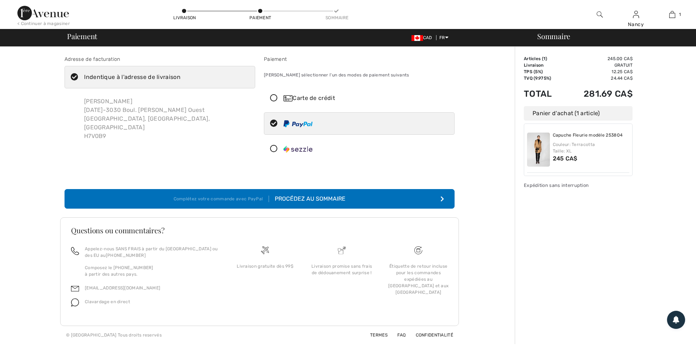 This screenshot has width=696, height=347. What do you see at coordinates (543, 59) in the screenshot?
I see `td: Articles ( )` at bounding box center [543, 59].